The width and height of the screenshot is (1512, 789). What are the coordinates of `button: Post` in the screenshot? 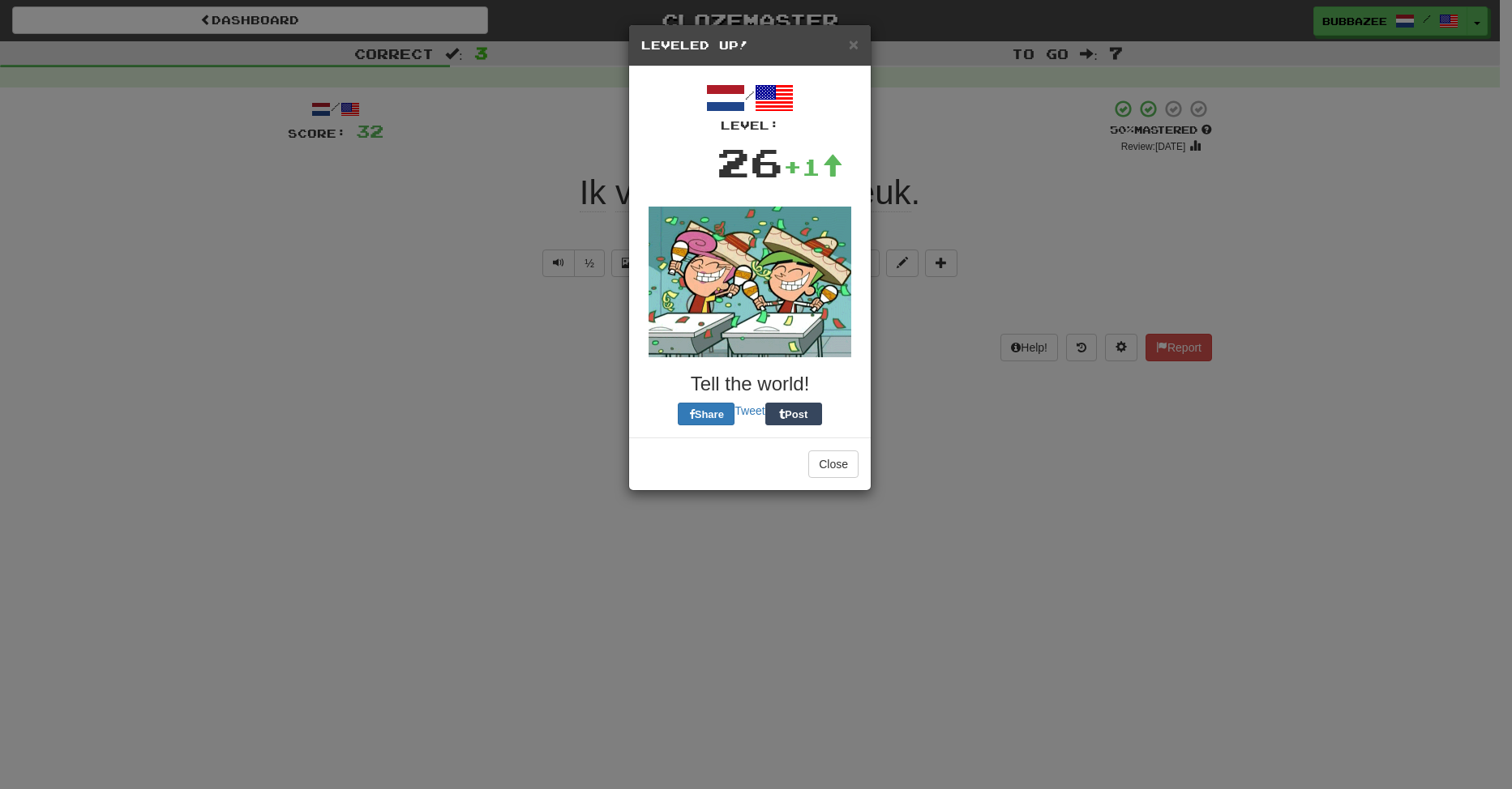 It's located at (793, 414).